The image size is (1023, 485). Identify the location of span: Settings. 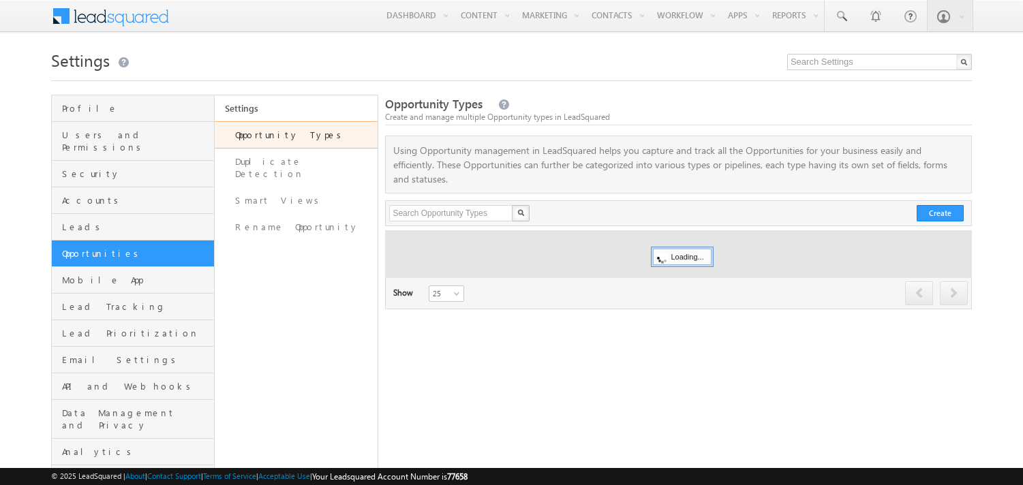
(80, 60).